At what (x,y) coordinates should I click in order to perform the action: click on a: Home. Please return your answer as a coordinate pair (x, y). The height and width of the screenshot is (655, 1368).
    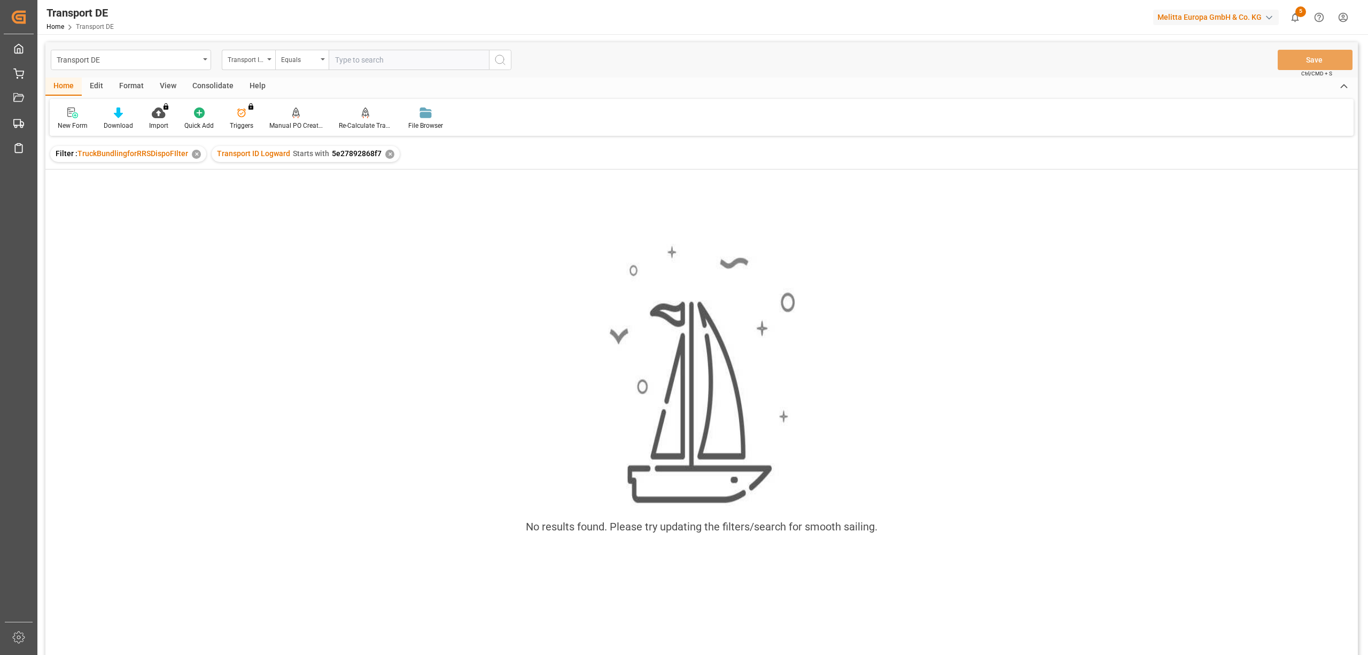
    Looking at the image, I should click on (55, 27).